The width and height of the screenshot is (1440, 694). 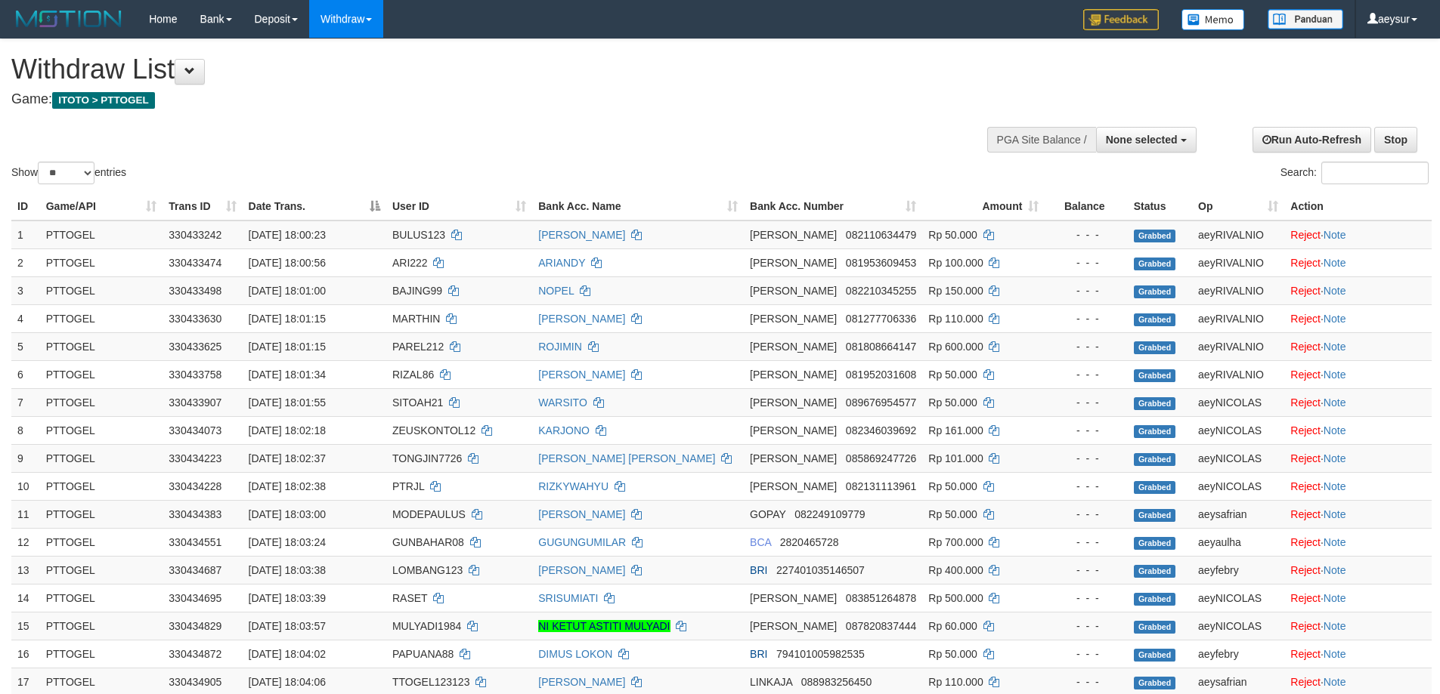 What do you see at coordinates (408, 487) in the screenshot?
I see `span: PTRJL` at bounding box center [408, 487].